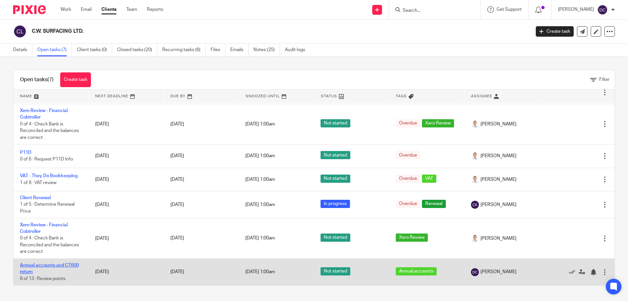 Image resolution: width=628 pixels, height=301 pixels. I want to click on a: Client tasks (0), so click(95, 50).